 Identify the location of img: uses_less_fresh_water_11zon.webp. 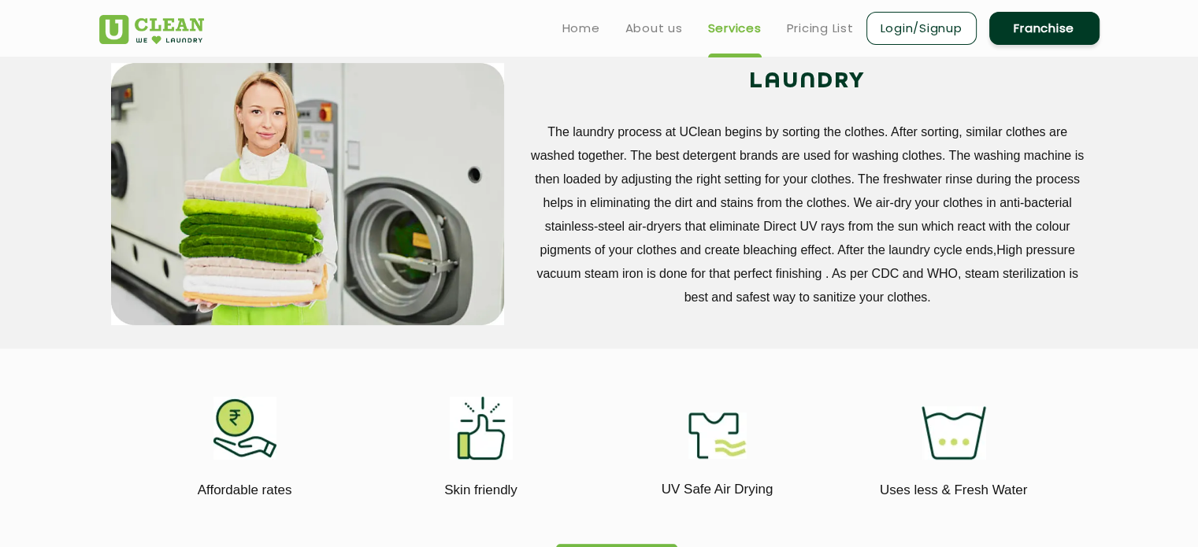
(954, 433).